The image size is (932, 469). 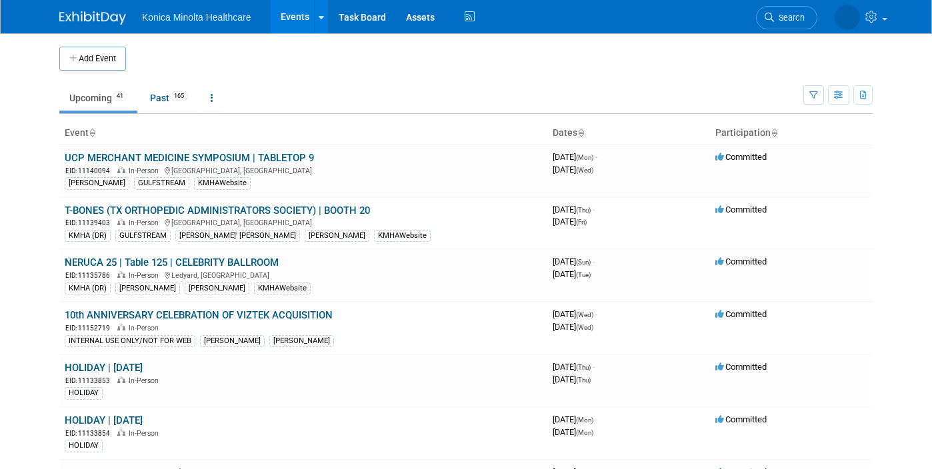 I want to click on span: EID: 11152719, so click(x=90, y=328).